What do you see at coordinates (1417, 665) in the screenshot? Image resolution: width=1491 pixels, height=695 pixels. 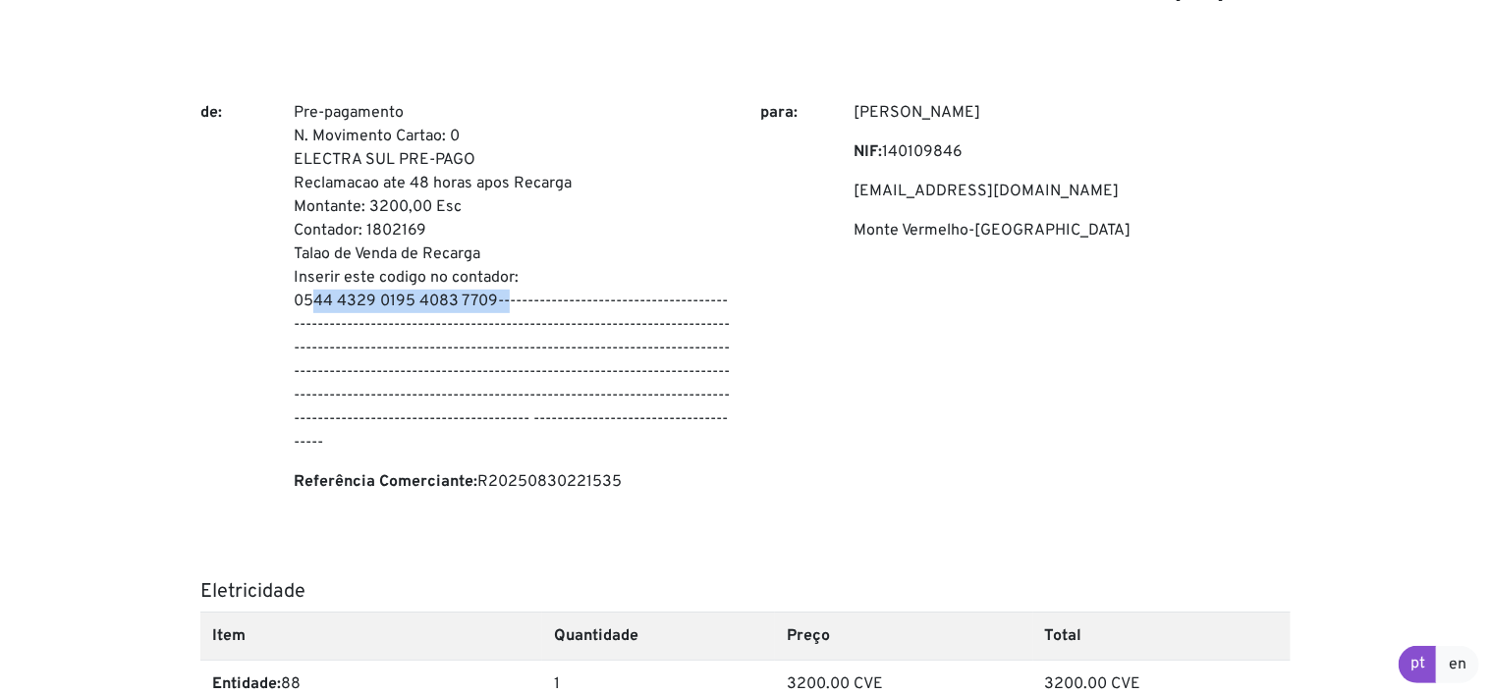 I see `a: pt` at bounding box center [1417, 665].